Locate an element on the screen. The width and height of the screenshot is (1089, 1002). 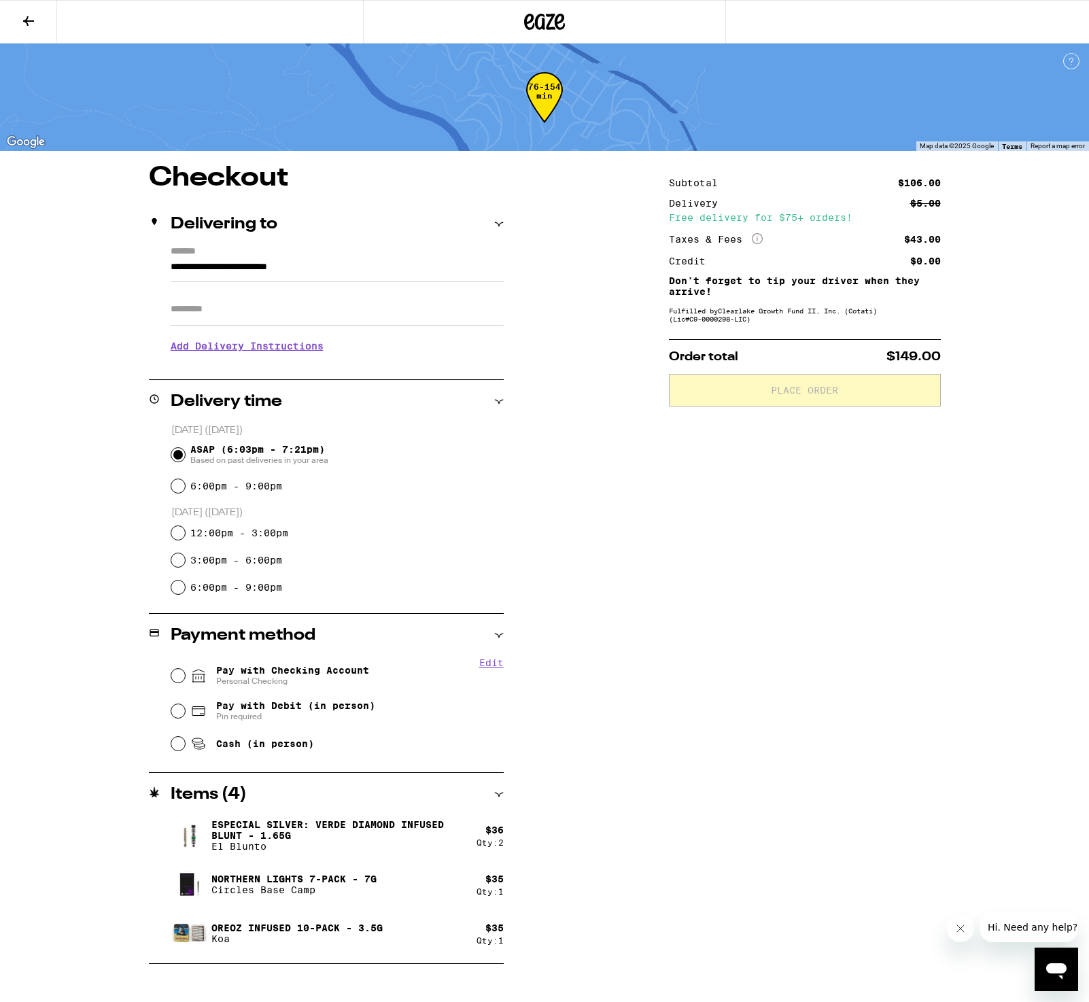
div: Subtotal is located at coordinates (698, 183).